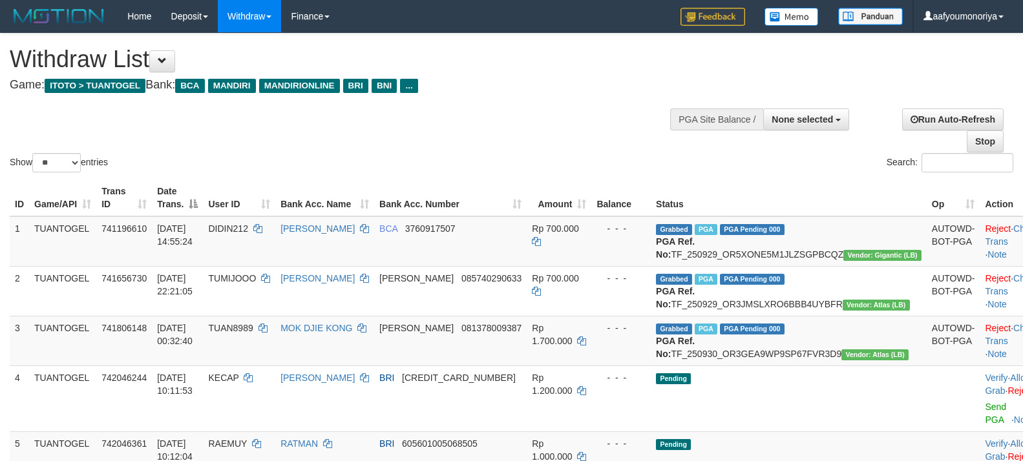 The width and height of the screenshot is (1023, 461). Describe the element at coordinates (559, 198) in the screenshot. I see `th: Amount: activate to sort column ascending` at that location.